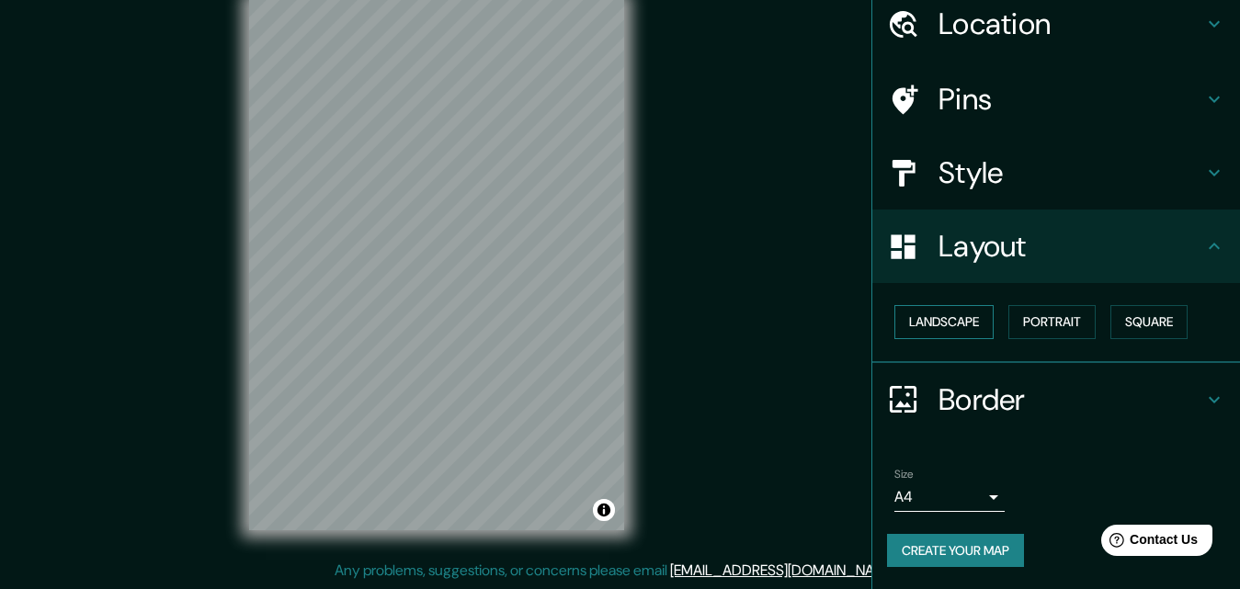 The height and width of the screenshot is (589, 1240). What do you see at coordinates (1071, 173) in the screenshot?
I see `h4: Style` at bounding box center [1071, 173].